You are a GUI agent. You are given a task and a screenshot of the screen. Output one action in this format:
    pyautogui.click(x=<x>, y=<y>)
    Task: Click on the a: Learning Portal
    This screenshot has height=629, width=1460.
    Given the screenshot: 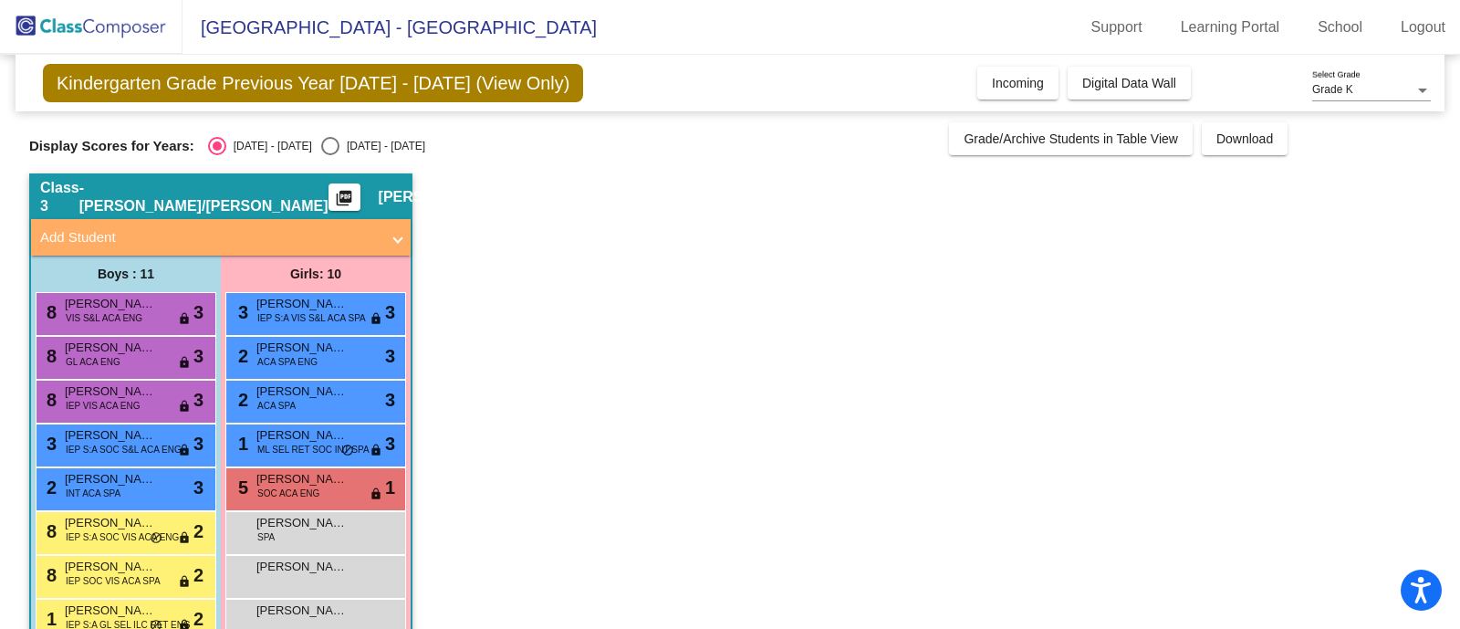 What is the action you would take?
    pyautogui.click(x=1230, y=27)
    